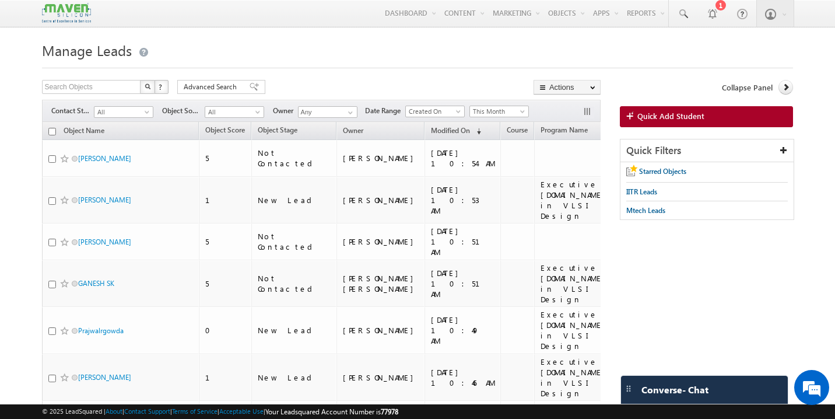 The image size is (835, 419). I want to click on img: carter-drag, so click(629, 388).